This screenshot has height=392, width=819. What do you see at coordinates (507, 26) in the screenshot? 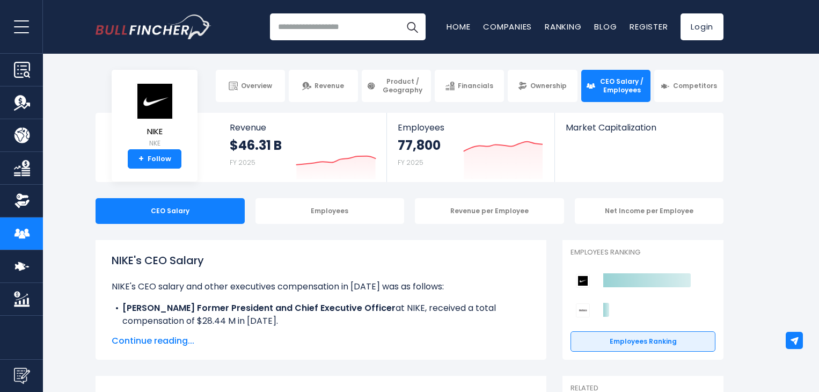
I see `a: Companies` at bounding box center [507, 26].